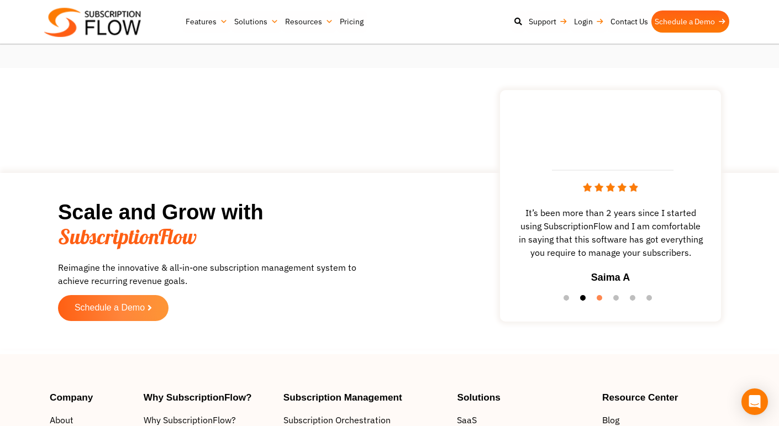 The width and height of the screenshot is (779, 426). I want to click on a: Features, so click(207, 22).